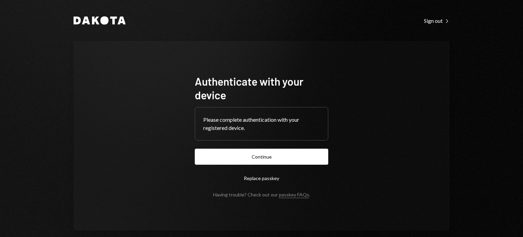 This screenshot has height=237, width=523. What do you see at coordinates (261, 88) in the screenshot?
I see `h1: Authenticate with your device` at bounding box center [261, 88].